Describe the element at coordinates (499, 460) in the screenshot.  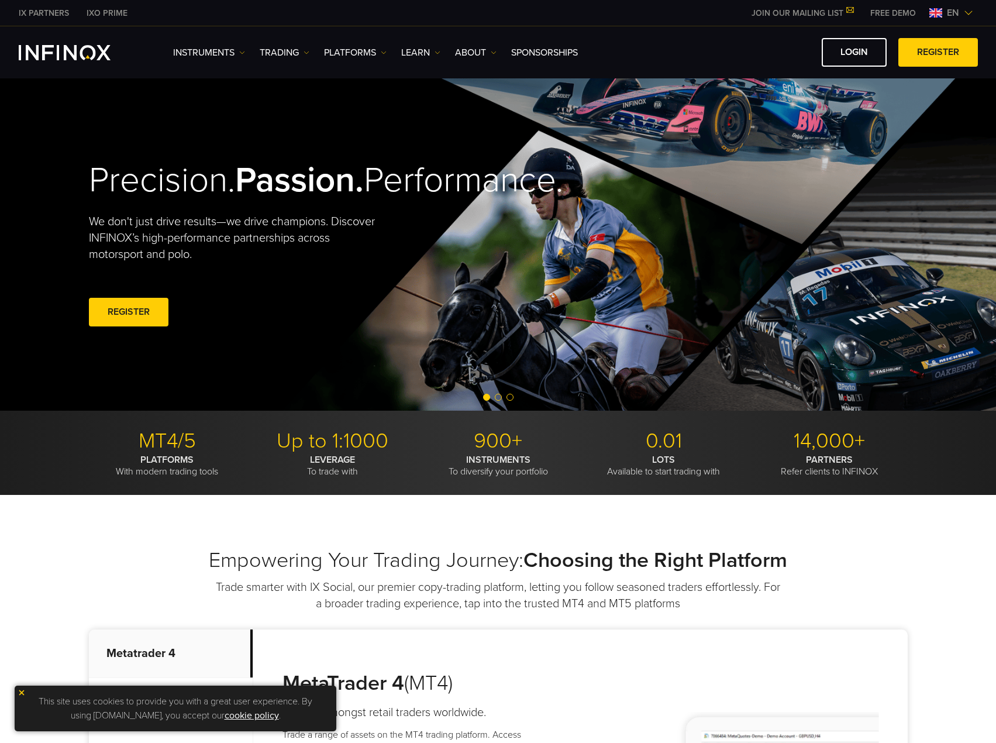
I see `strong: INSTRUMENTS` at that location.